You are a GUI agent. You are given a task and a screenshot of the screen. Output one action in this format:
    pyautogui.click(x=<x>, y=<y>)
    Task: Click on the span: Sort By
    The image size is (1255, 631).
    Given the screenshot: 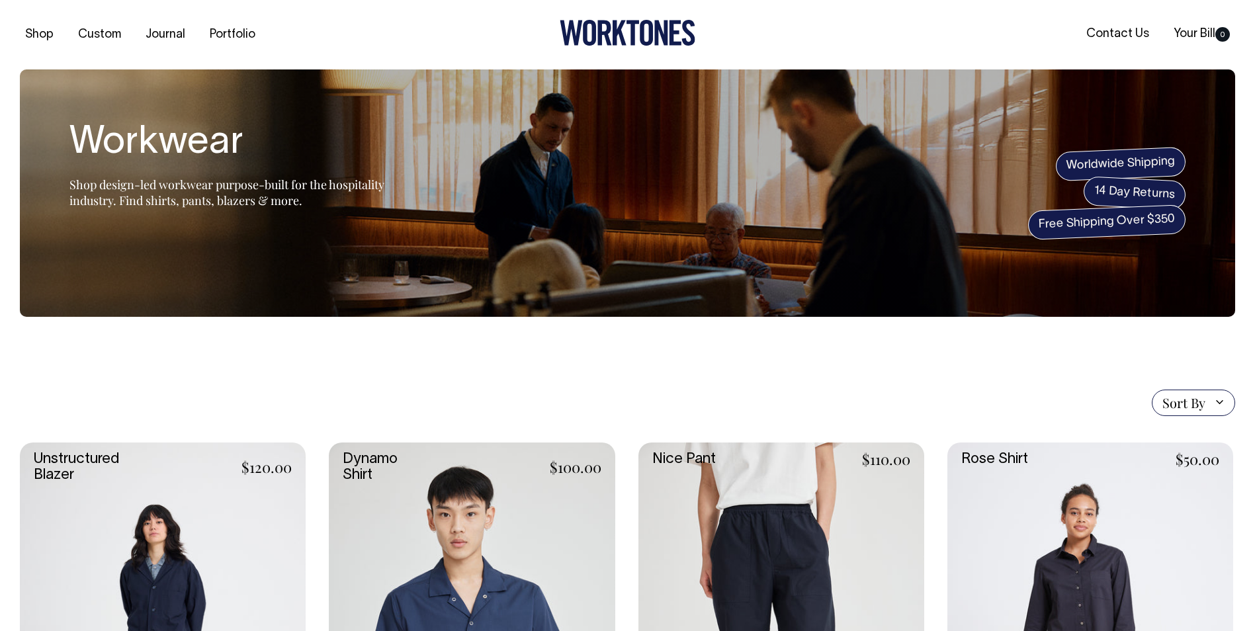 What is the action you would take?
    pyautogui.click(x=1184, y=403)
    